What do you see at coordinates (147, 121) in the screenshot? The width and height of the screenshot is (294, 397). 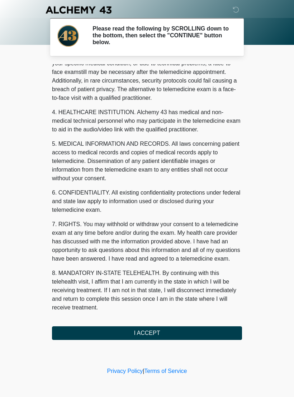 I see `p: 4. HEALTHCARE INSTITUTION. Alchemy 43 has medical and non-medical technical personnel who may par...` at bounding box center [147, 121].